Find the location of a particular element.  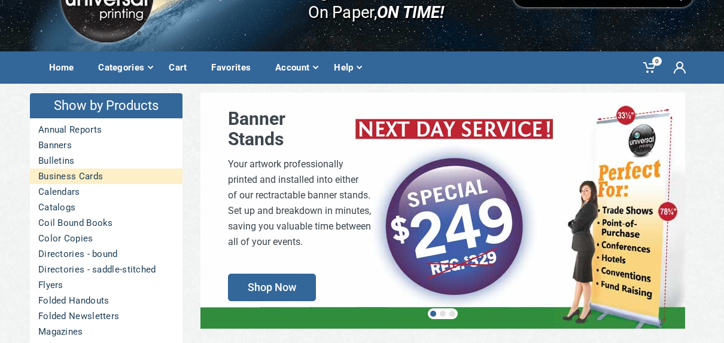

a: Home is located at coordinates (65, 68).